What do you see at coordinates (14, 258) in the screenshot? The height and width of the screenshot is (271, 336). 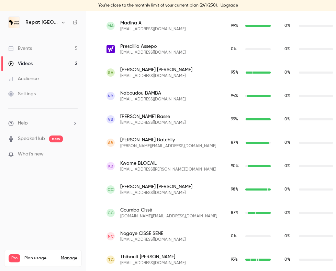 I see `span: Pro` at bounding box center [14, 258].